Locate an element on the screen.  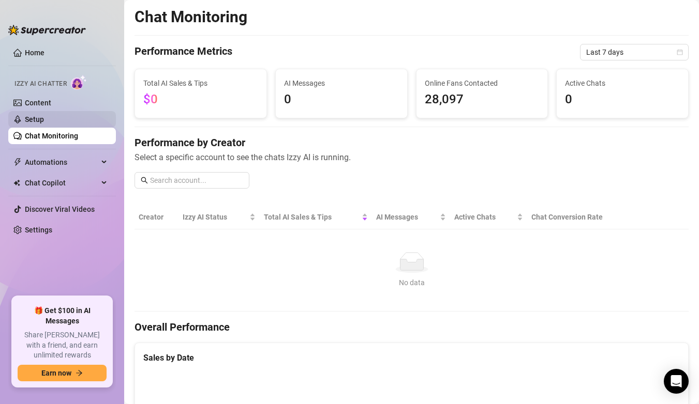
div: Open Intercom Messenger is located at coordinates (676, 382).